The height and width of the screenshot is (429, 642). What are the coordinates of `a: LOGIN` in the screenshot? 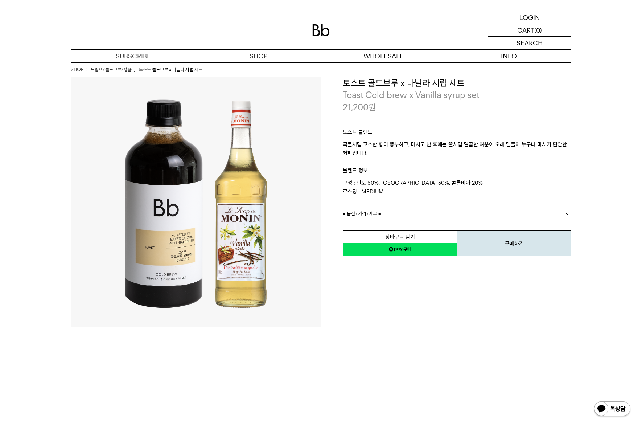 It's located at (530, 17).